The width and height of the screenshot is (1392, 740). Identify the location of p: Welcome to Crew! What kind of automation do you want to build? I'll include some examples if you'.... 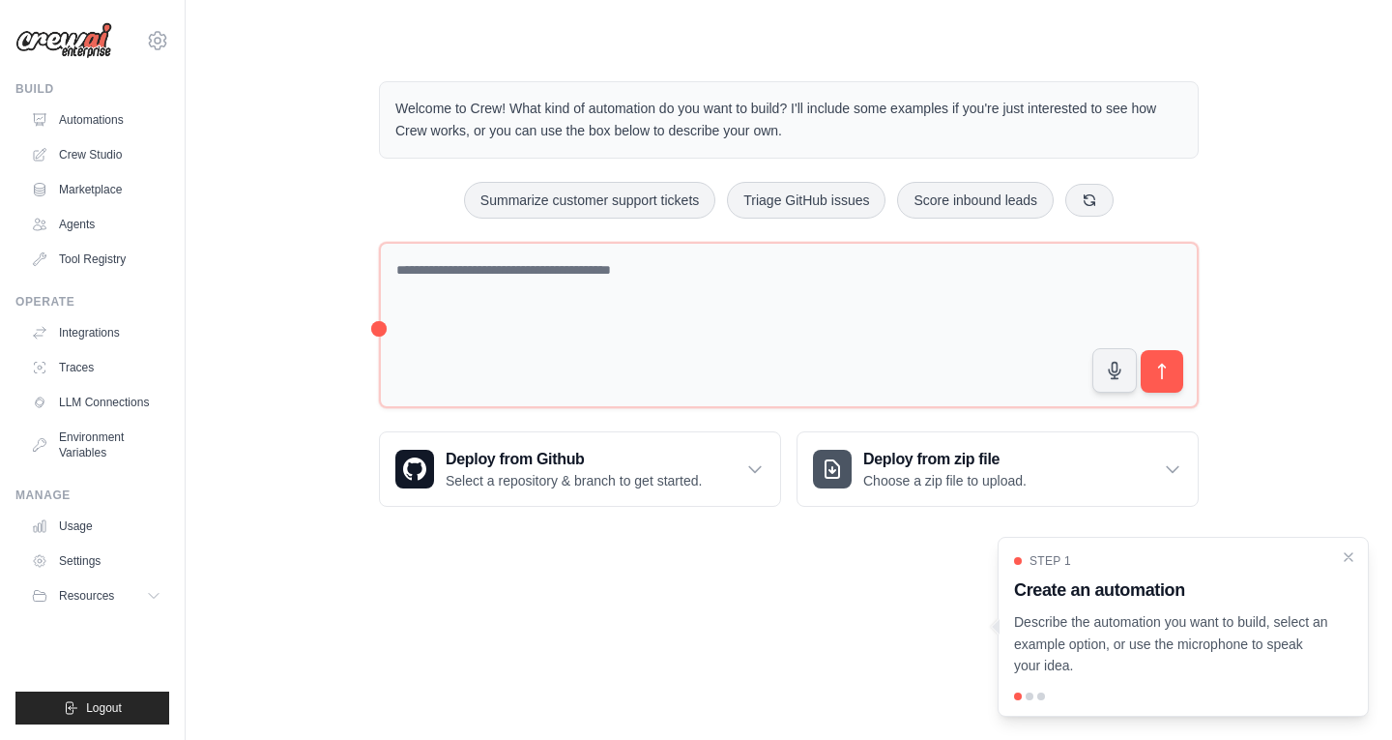
(789, 120).